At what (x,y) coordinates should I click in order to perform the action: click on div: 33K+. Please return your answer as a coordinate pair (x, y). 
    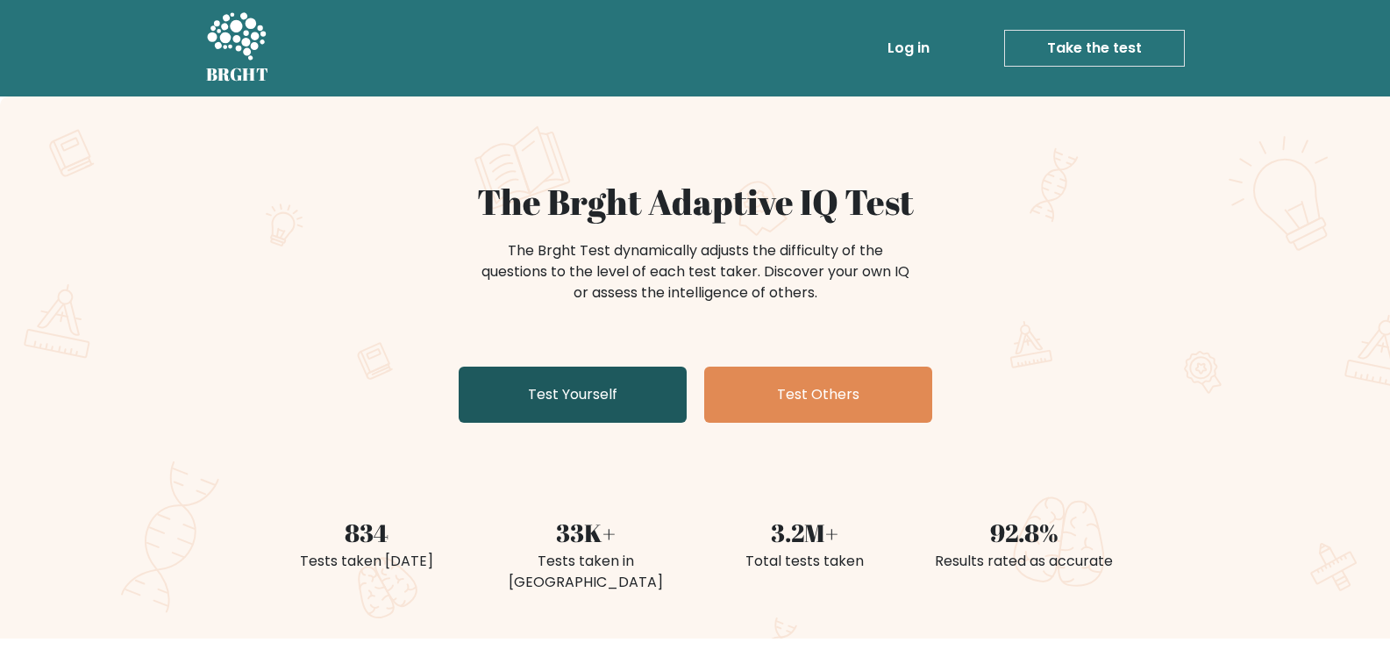
    Looking at the image, I should click on (586, 532).